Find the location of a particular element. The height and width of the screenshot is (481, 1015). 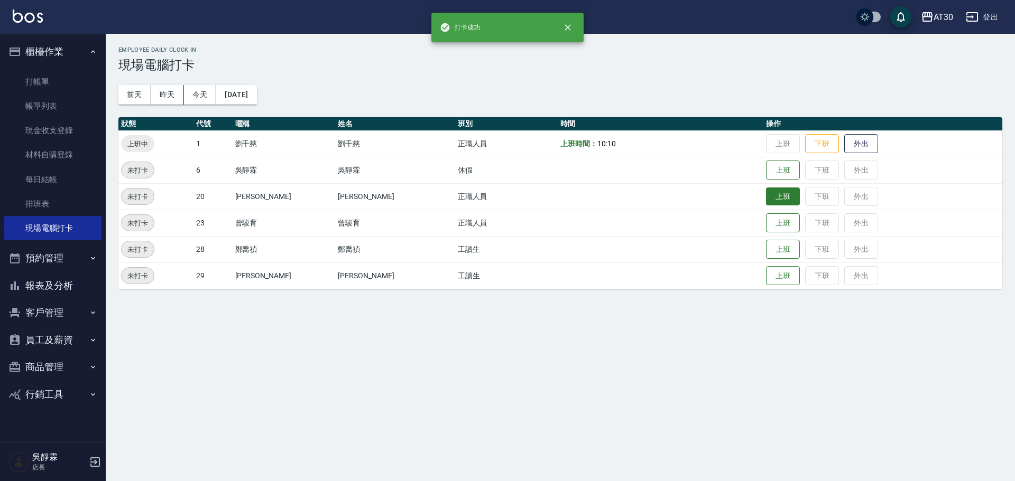

p: 店長 is located at coordinates (59, 468).